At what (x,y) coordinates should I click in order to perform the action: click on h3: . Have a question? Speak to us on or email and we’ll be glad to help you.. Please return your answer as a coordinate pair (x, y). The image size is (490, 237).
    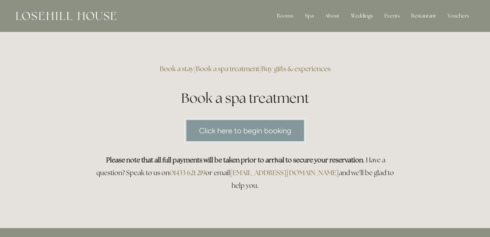
    Looking at the image, I should click on (245, 173).